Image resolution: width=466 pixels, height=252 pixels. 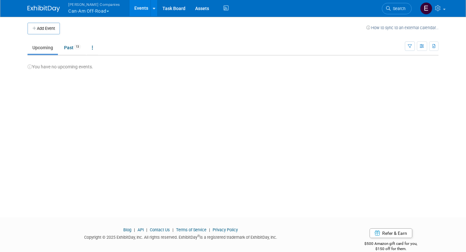 I want to click on a: Past13, so click(x=73, y=48).